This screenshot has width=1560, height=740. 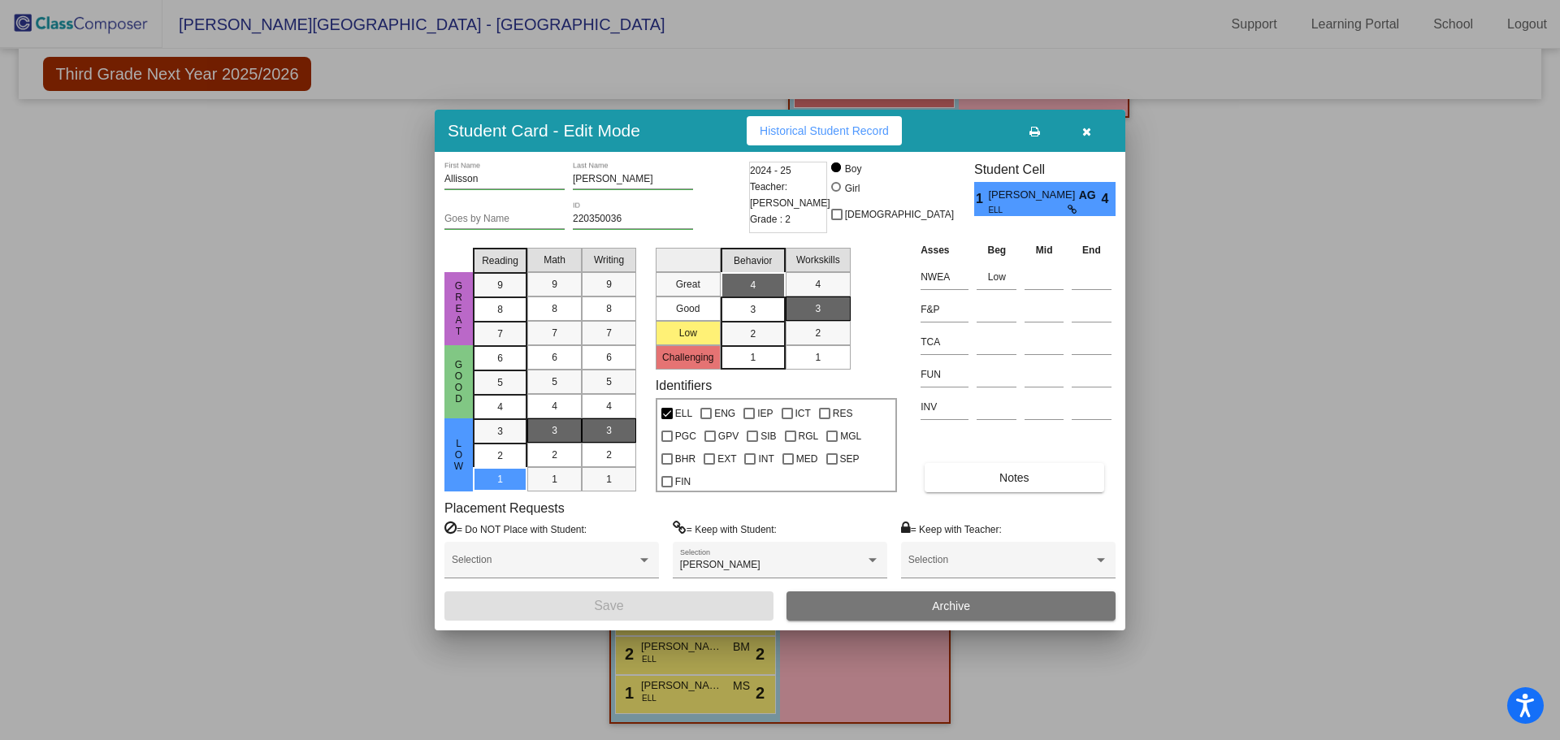 What do you see at coordinates (765, 414) in the screenshot?
I see `span: IEP` at bounding box center [765, 414].